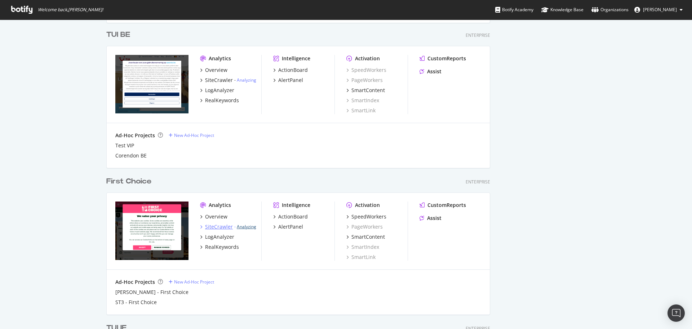 The height and width of the screenshot is (329, 692). Describe the element at coordinates (130, 181) in the screenshot. I see `a: First Choice` at that location.